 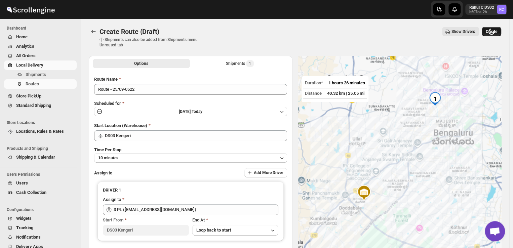 I want to click on button: Show Drivers, so click(x=461, y=32).